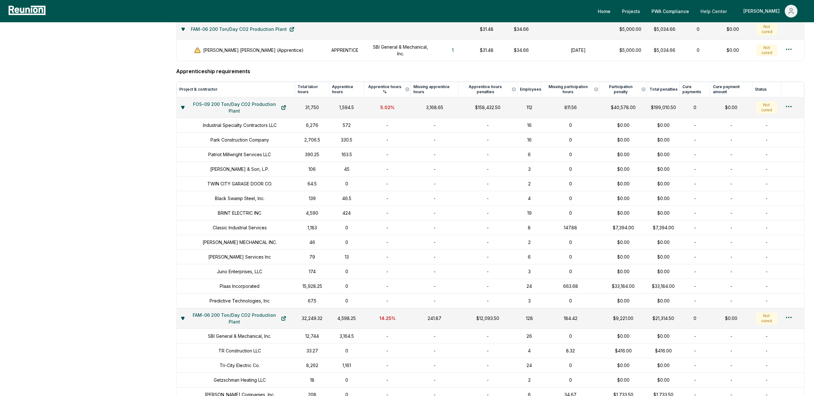 This screenshot has width=814, height=396. Describe the element at coordinates (387, 318) in the screenshot. I see `div: 14.25 %` at that location.